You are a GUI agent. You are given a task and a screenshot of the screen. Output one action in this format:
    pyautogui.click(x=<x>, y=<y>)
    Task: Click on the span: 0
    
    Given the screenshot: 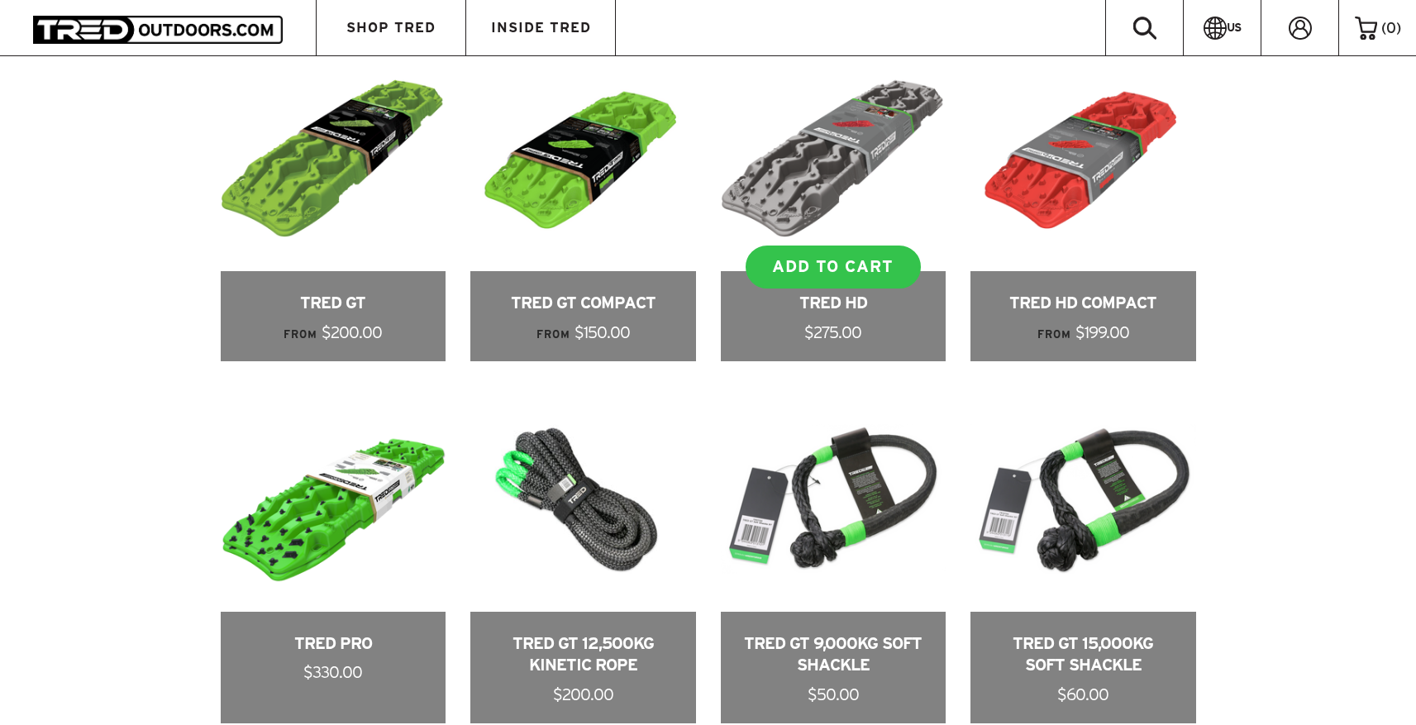 What is the action you would take?
    pyautogui.click(x=1392, y=27)
    